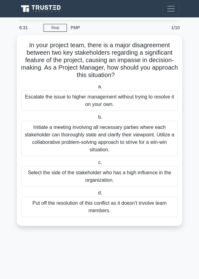 The image size is (199, 279). What do you see at coordinates (30, 28) in the screenshot?
I see `div: 6:31` at bounding box center [30, 28].